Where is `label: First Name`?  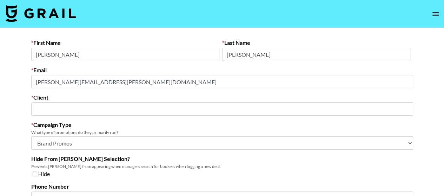
label: First Name is located at coordinates (125, 43).